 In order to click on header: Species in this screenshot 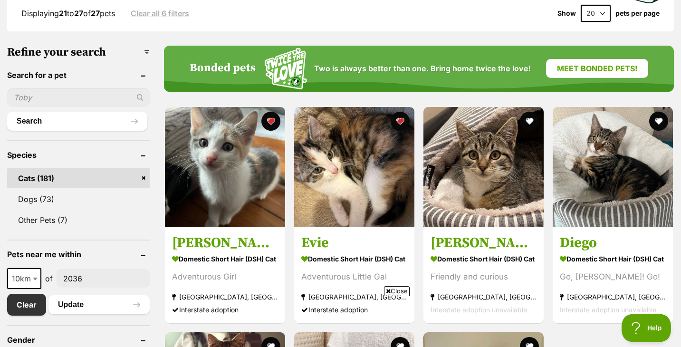, I will do `click(78, 155)`.